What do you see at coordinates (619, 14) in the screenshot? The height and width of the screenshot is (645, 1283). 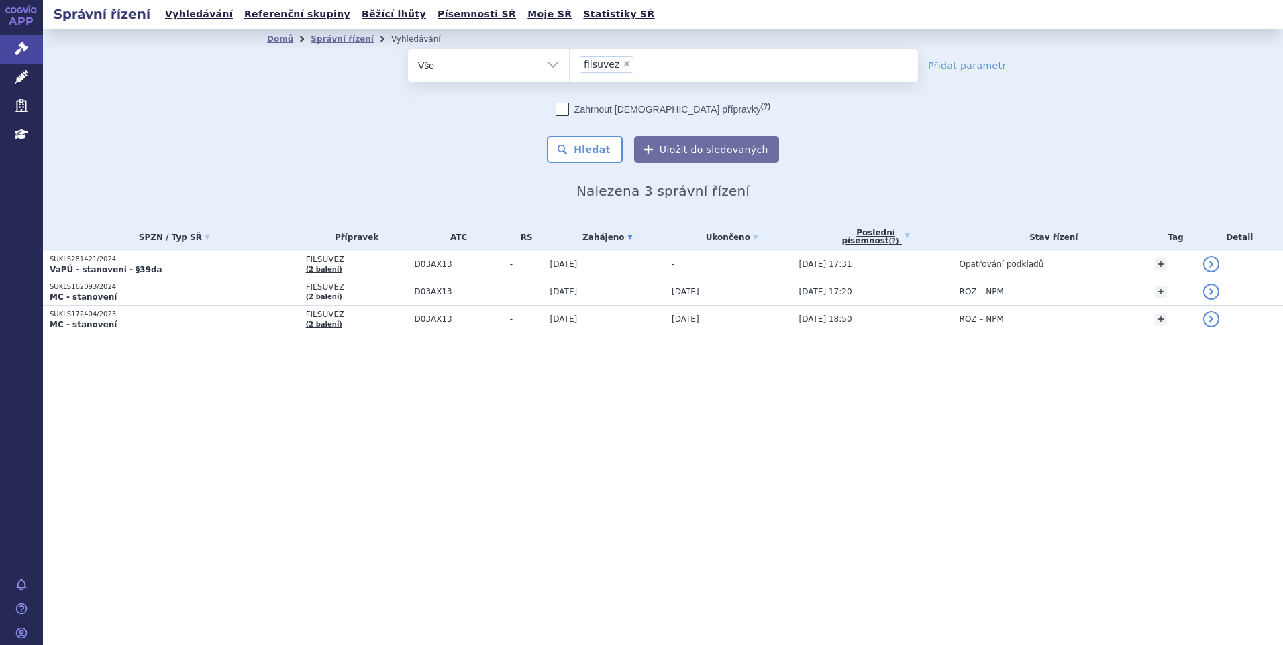 I see `a: Statistiky SŘ` at bounding box center [619, 14].